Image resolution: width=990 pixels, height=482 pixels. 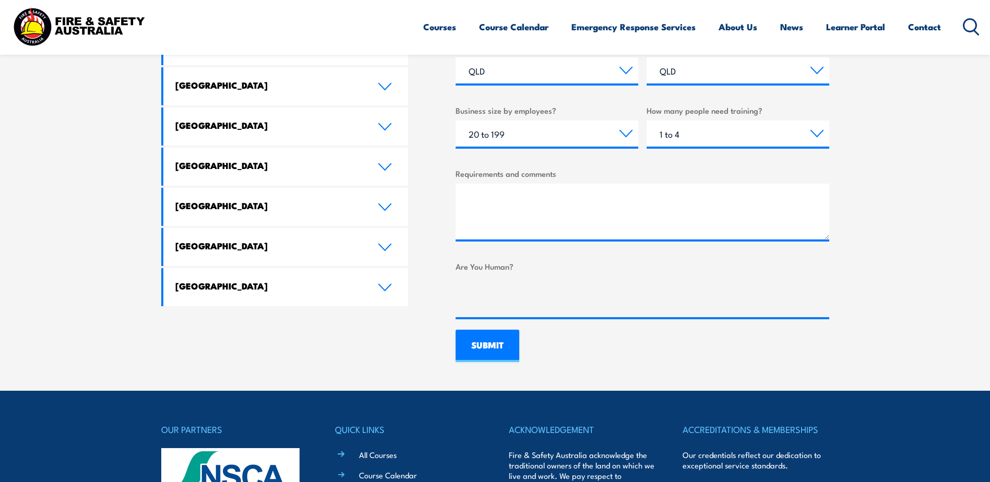 What do you see at coordinates (856, 27) in the screenshot?
I see `a: Learner Portal` at bounding box center [856, 27].